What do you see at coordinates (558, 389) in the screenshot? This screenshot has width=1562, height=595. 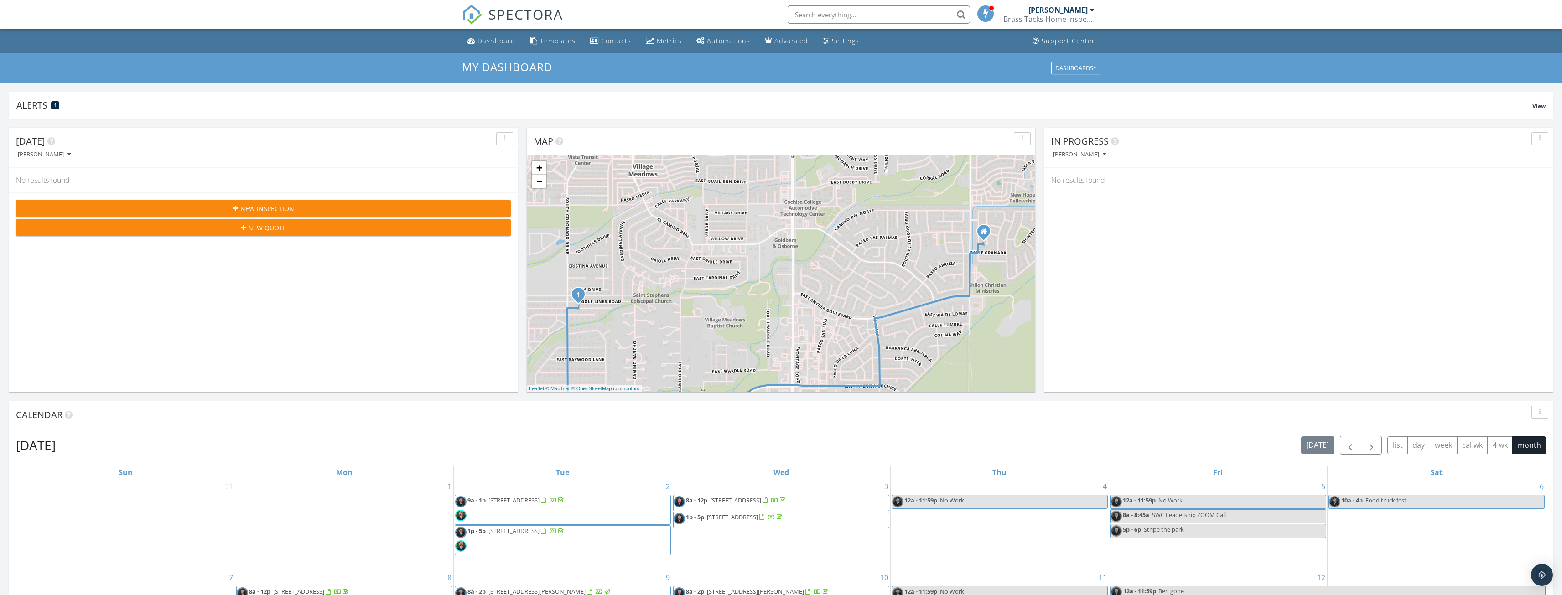 I see `a: © MapTiler` at bounding box center [558, 389].